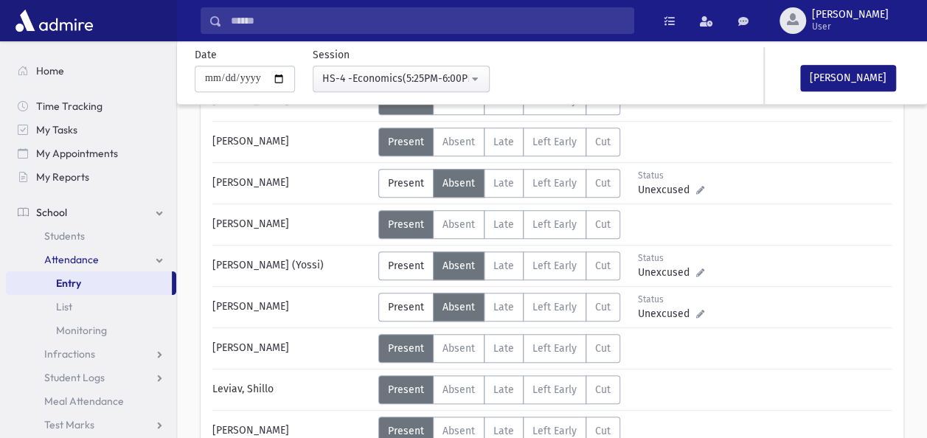 The width and height of the screenshot is (927, 438). I want to click on a: List, so click(91, 307).